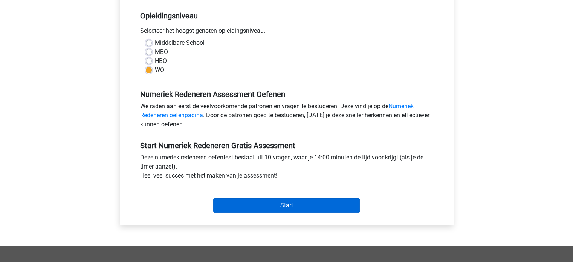 This screenshot has height=262, width=573. What do you see at coordinates (287, 145) in the screenshot?
I see `h5: Start Numeriek Redeneren Gratis Assessment` at bounding box center [287, 145].